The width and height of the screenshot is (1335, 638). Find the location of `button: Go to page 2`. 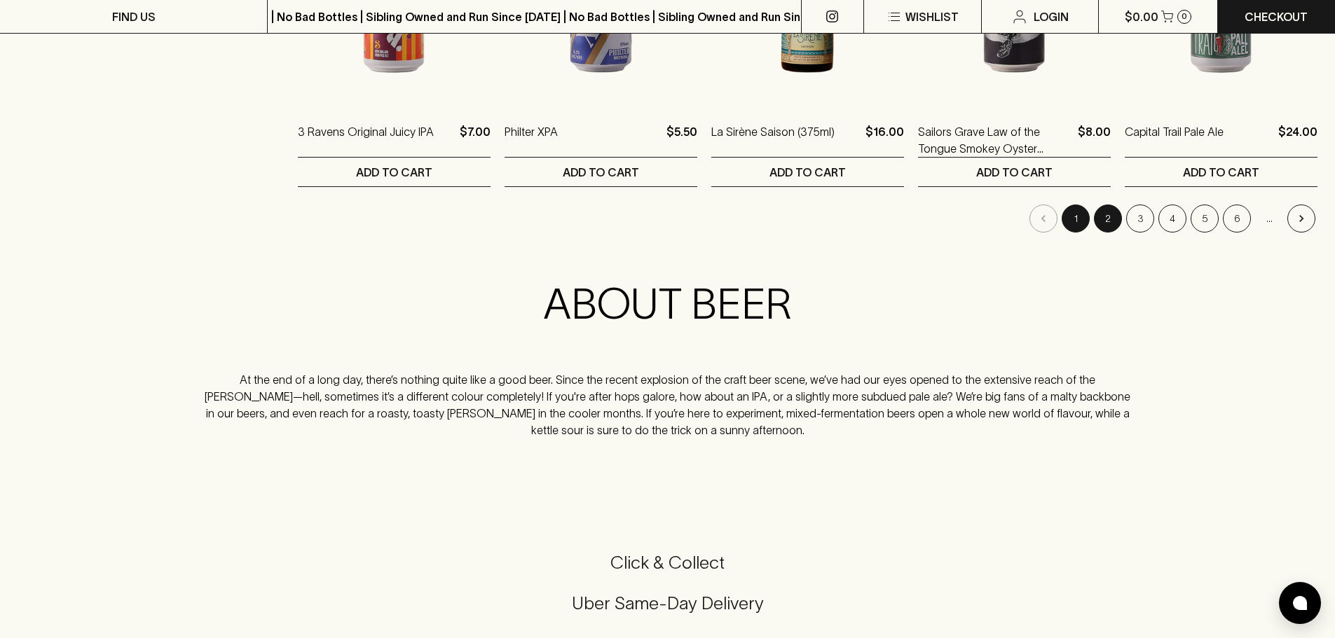

button: Go to page 2 is located at coordinates (1108, 219).